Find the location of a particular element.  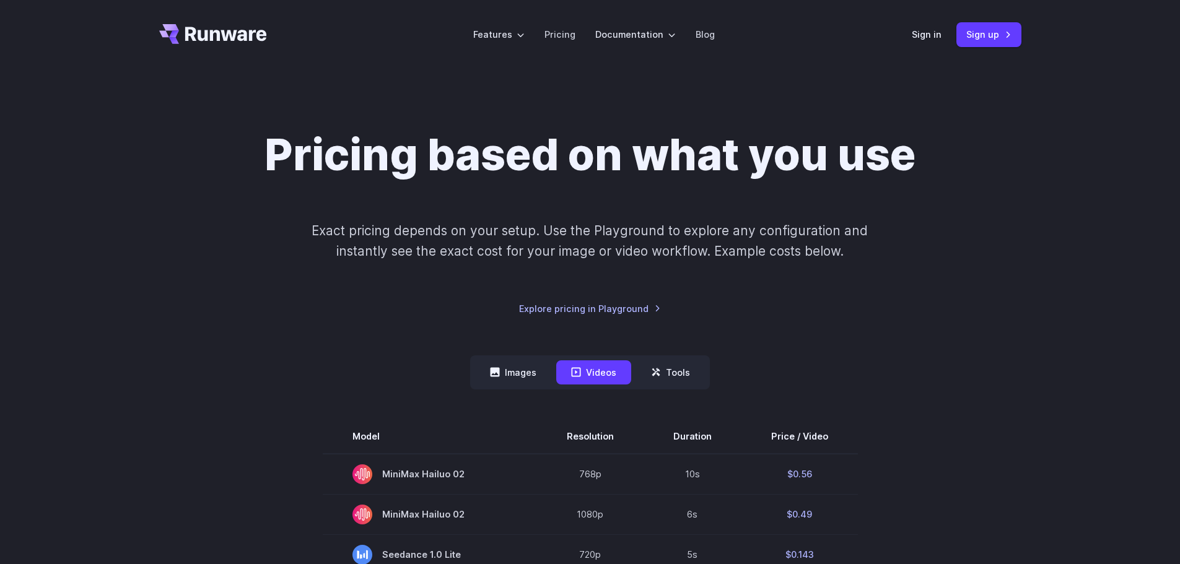

a: Blog is located at coordinates (705, 34).